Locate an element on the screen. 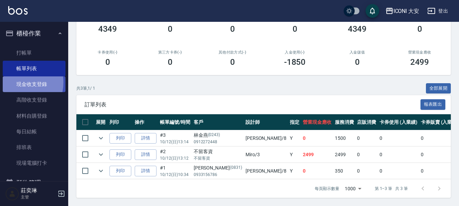 The height and width of the screenshot is (206, 459). img: Logo is located at coordinates (18, 10).